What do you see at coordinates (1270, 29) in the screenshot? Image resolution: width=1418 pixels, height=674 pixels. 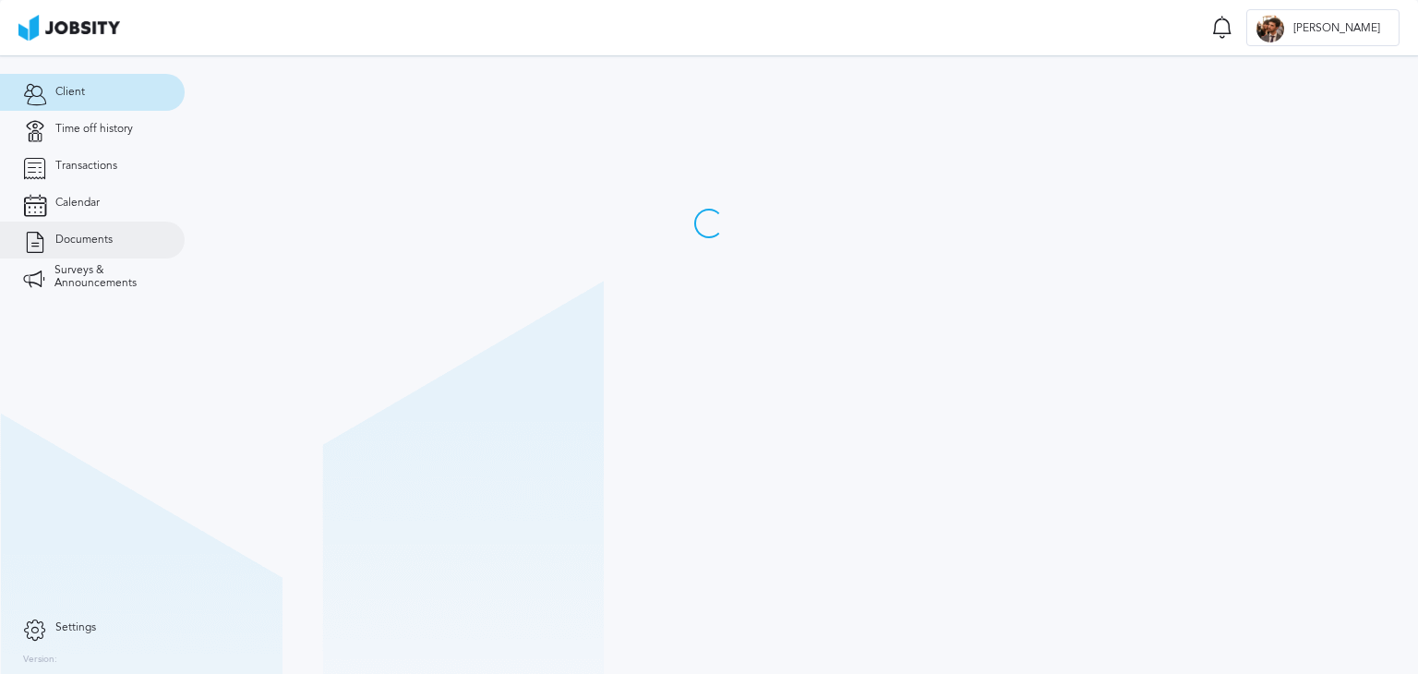 I see `div: F` at bounding box center [1270, 29].